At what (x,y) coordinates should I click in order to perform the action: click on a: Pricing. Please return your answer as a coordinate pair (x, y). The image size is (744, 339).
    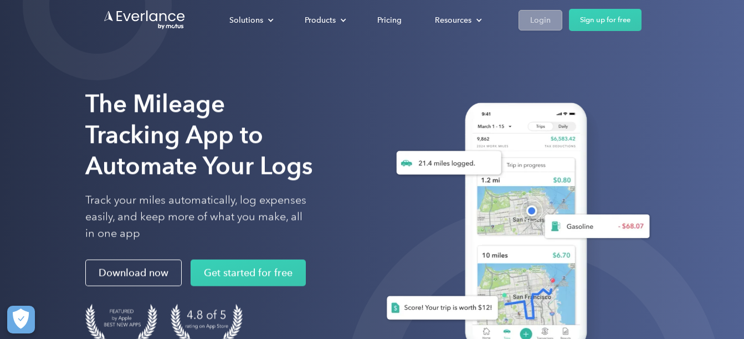
    Looking at the image, I should click on (389, 20).